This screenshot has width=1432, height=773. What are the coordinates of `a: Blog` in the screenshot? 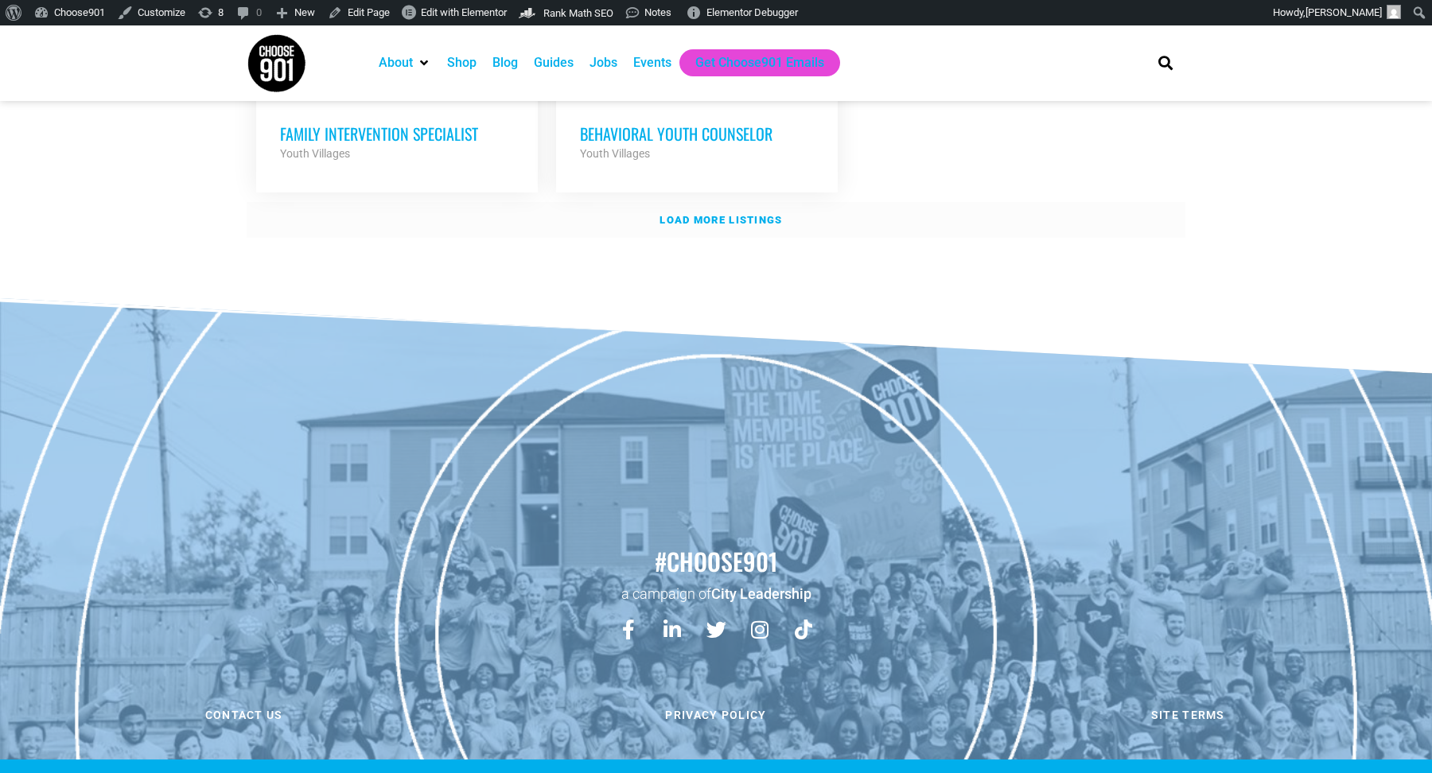 It's located at (505, 63).